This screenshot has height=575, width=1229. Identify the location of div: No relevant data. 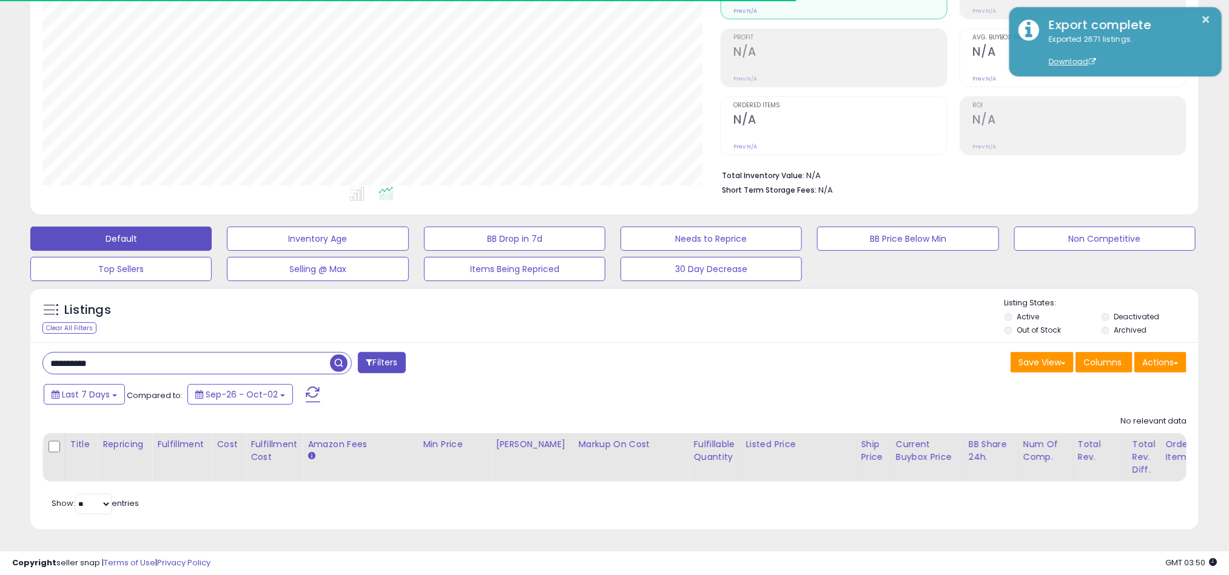
(1153, 421).